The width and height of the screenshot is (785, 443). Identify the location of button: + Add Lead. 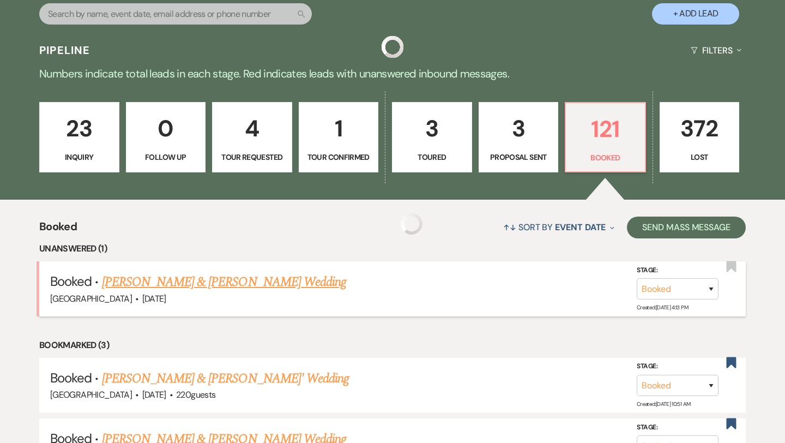
(695, 14).